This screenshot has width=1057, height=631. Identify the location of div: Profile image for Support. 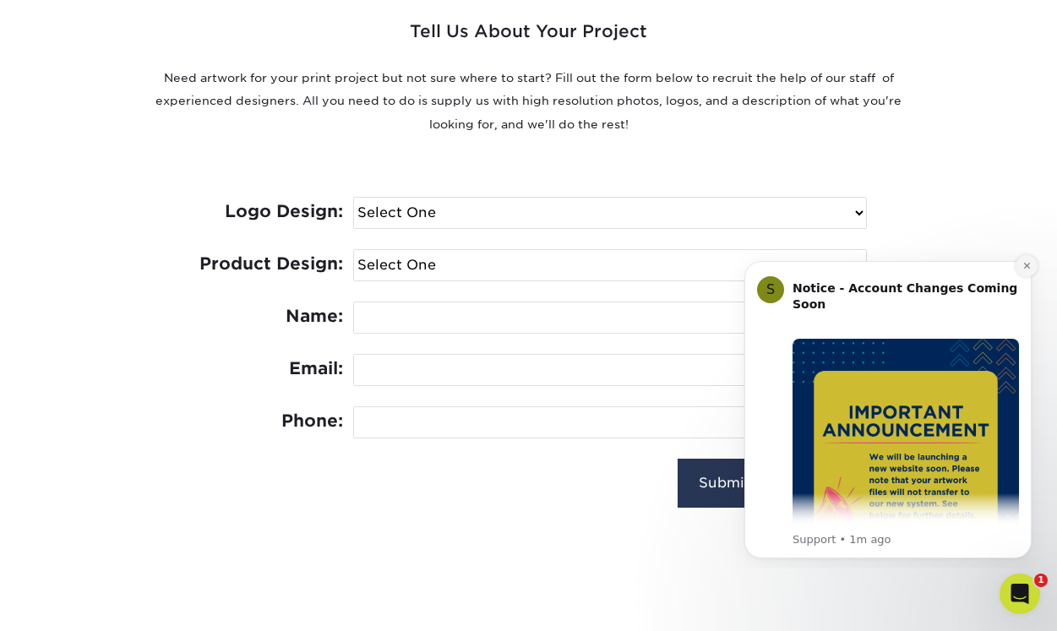
(52, 44).